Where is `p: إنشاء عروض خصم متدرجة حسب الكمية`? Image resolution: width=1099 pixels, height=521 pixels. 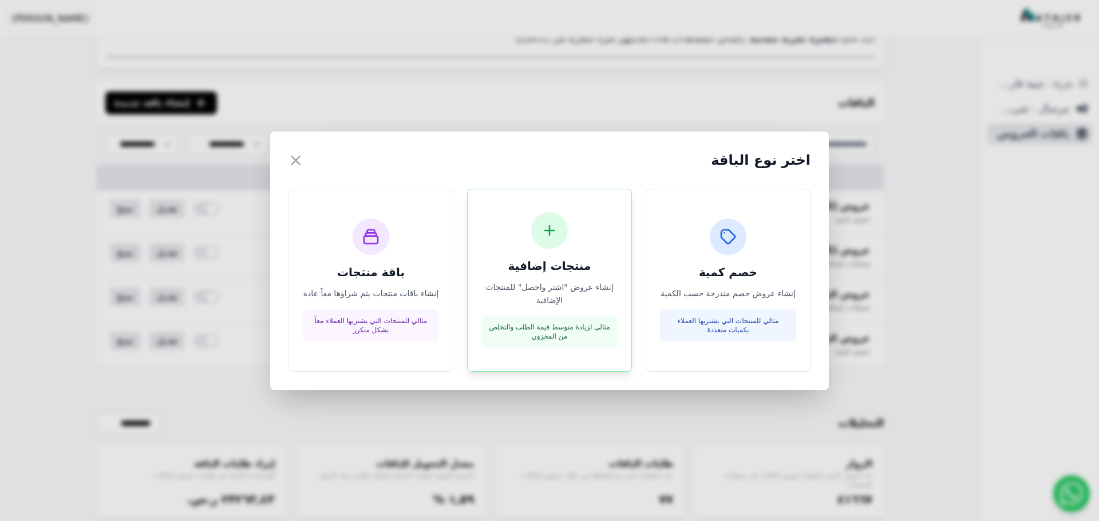
p: إنشاء عروض خصم متدرجة حسب الكمية is located at coordinates (728, 294).